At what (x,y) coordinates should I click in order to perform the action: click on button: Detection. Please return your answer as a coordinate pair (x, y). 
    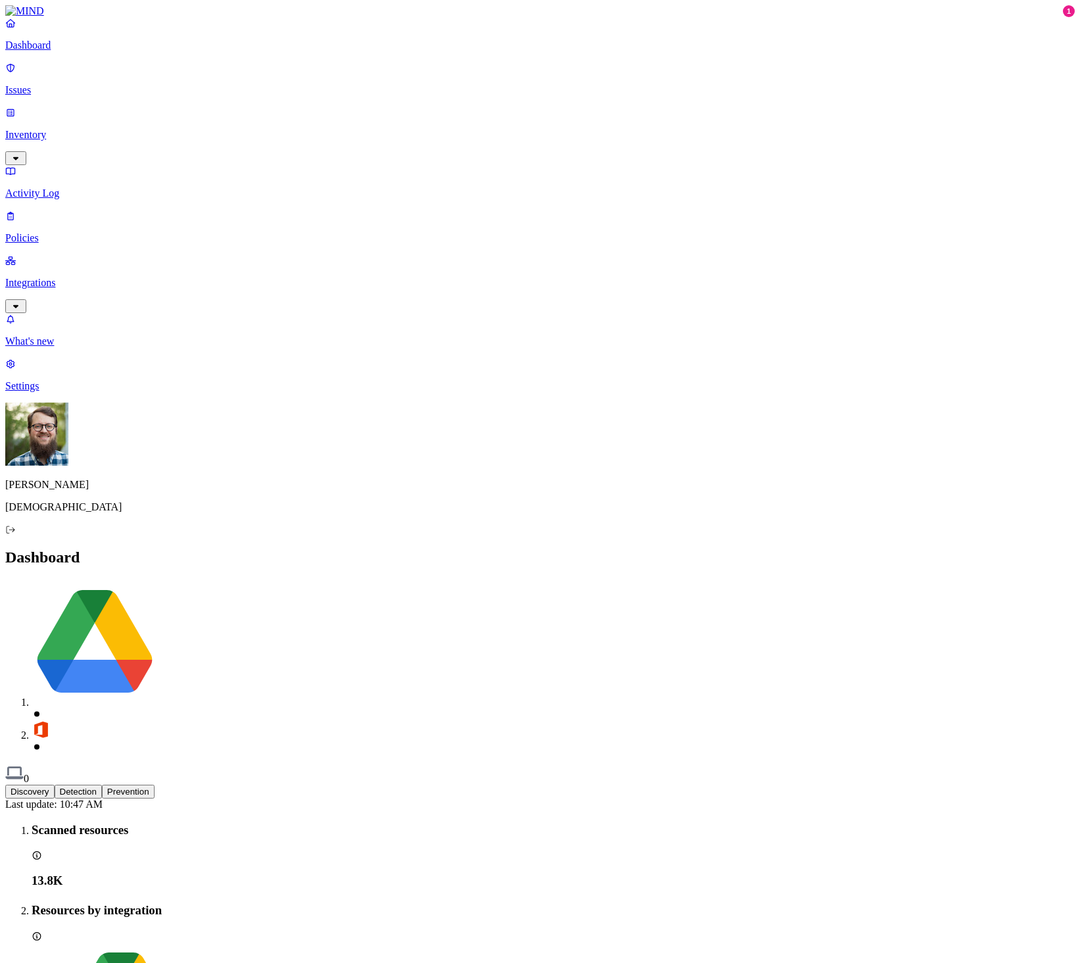
    Looking at the image, I should click on (78, 791).